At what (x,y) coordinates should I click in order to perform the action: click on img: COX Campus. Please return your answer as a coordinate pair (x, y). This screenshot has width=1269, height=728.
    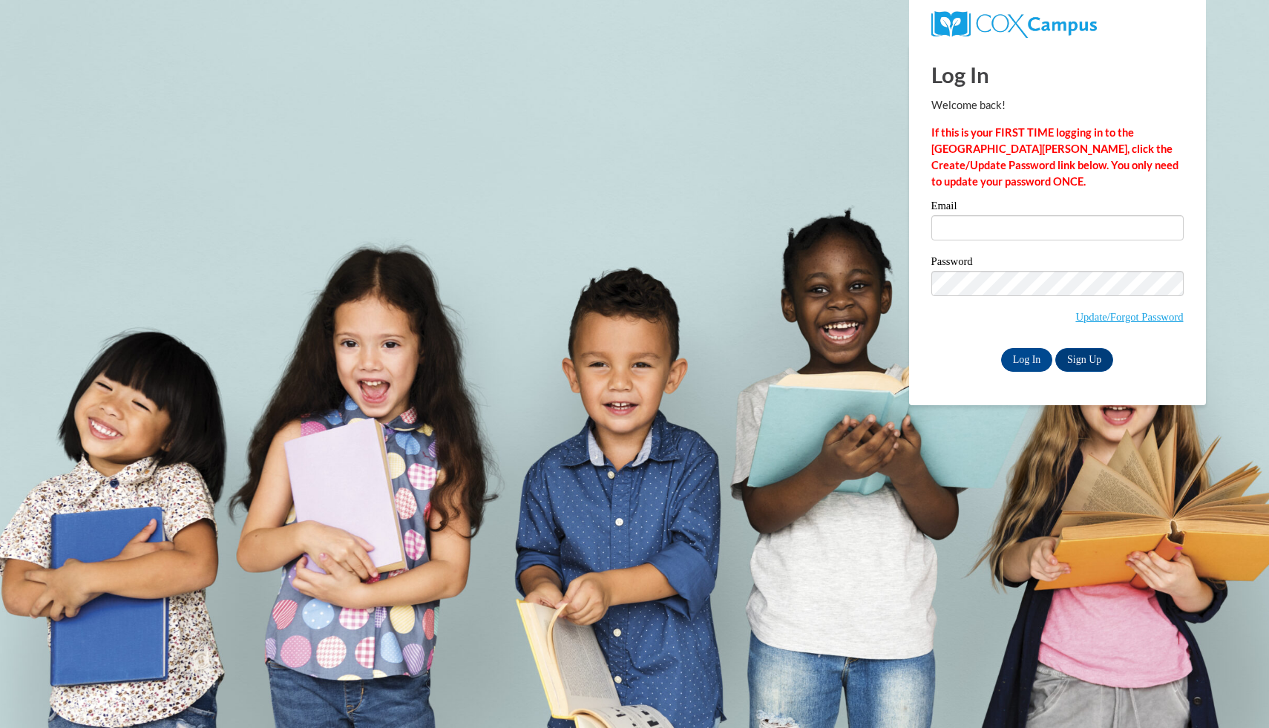
    Looking at the image, I should click on (1014, 24).